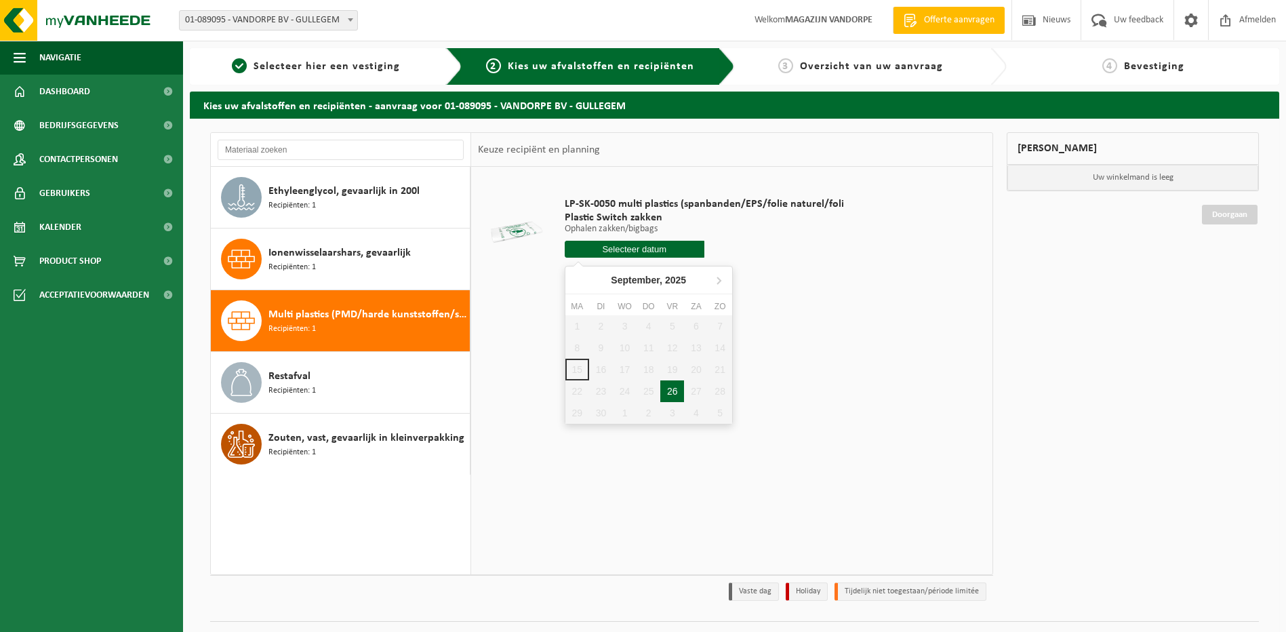  What do you see at coordinates (368, 315) in the screenshot?
I see `span: Multi plastics (PMD/harde kunststoffen/spanbanden/EPS/folie naturel/folie gemengd)` at bounding box center [368, 315].